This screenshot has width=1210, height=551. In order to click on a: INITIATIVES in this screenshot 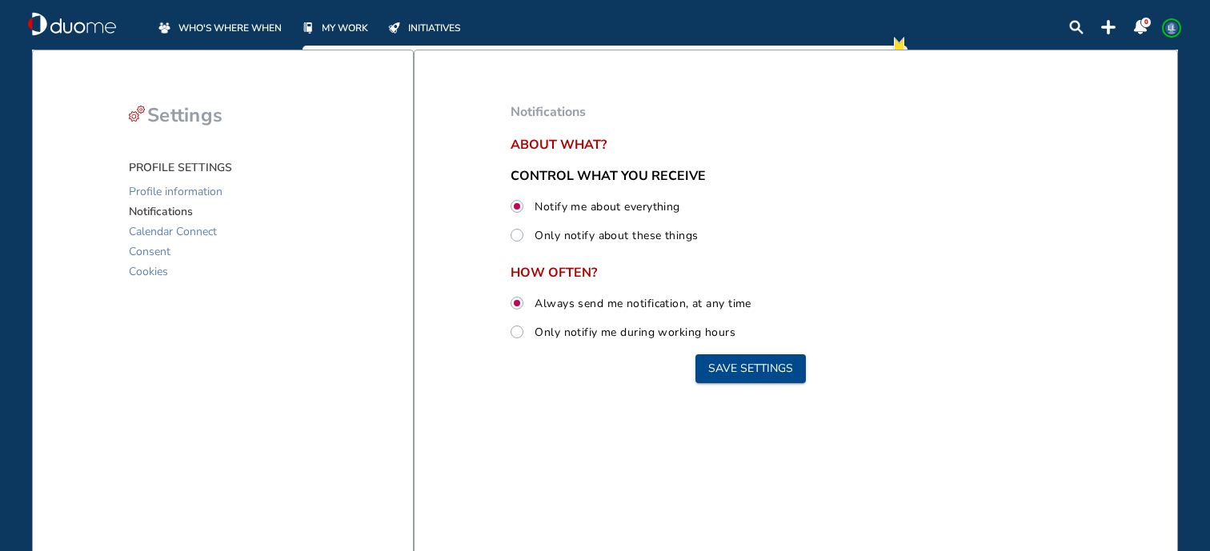, I will do `click(423, 27)`.